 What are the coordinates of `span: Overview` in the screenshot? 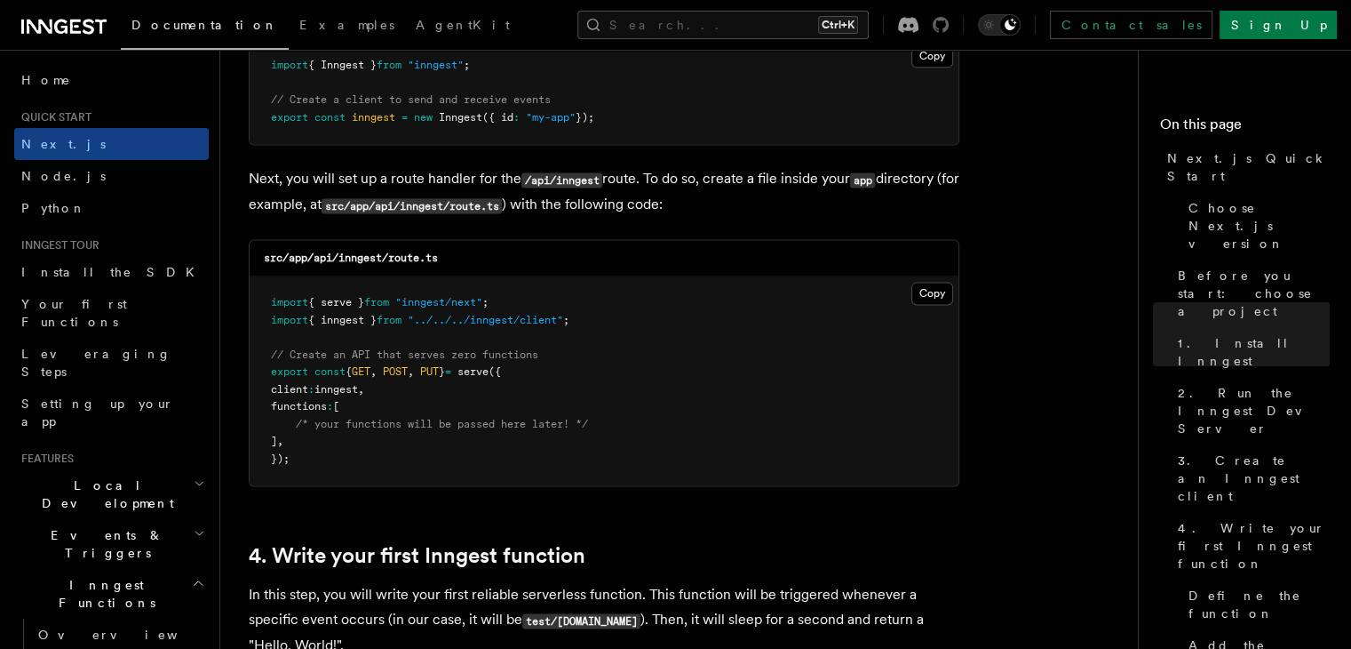 It's located at (130, 634).